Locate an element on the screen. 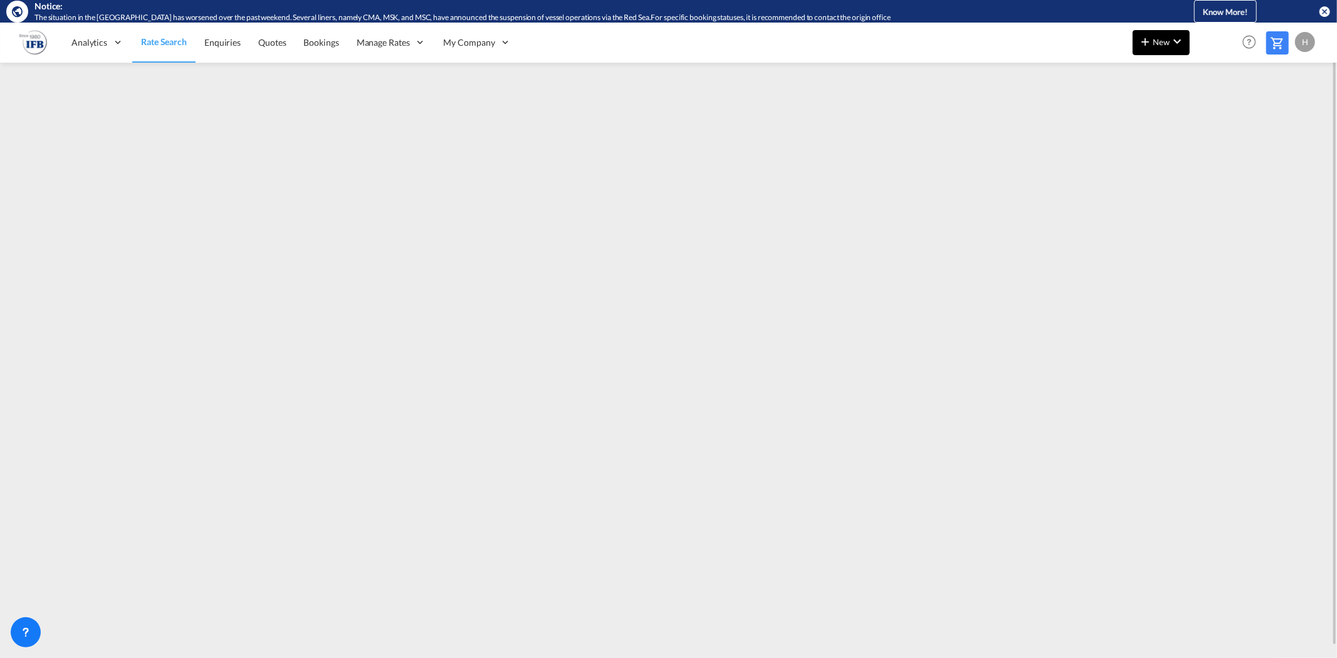 Image resolution: width=1337 pixels, height=658 pixels. div: Analytics is located at coordinates (97, 42).